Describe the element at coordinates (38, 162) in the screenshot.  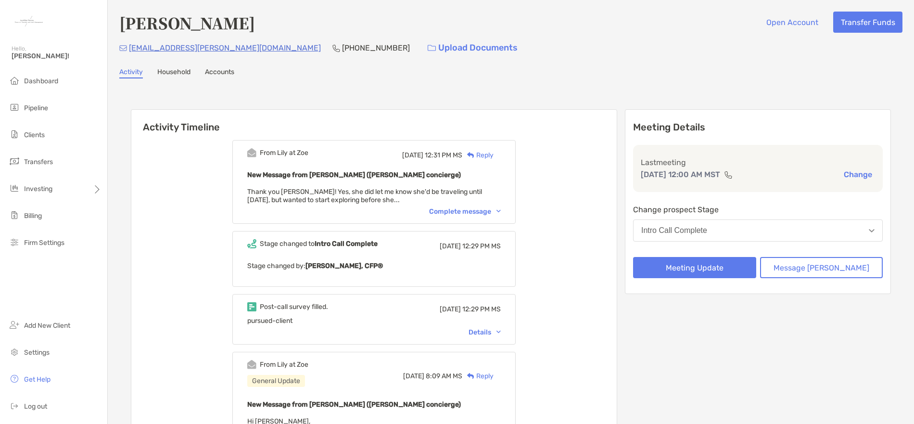
I see `span: Transfers` at that location.